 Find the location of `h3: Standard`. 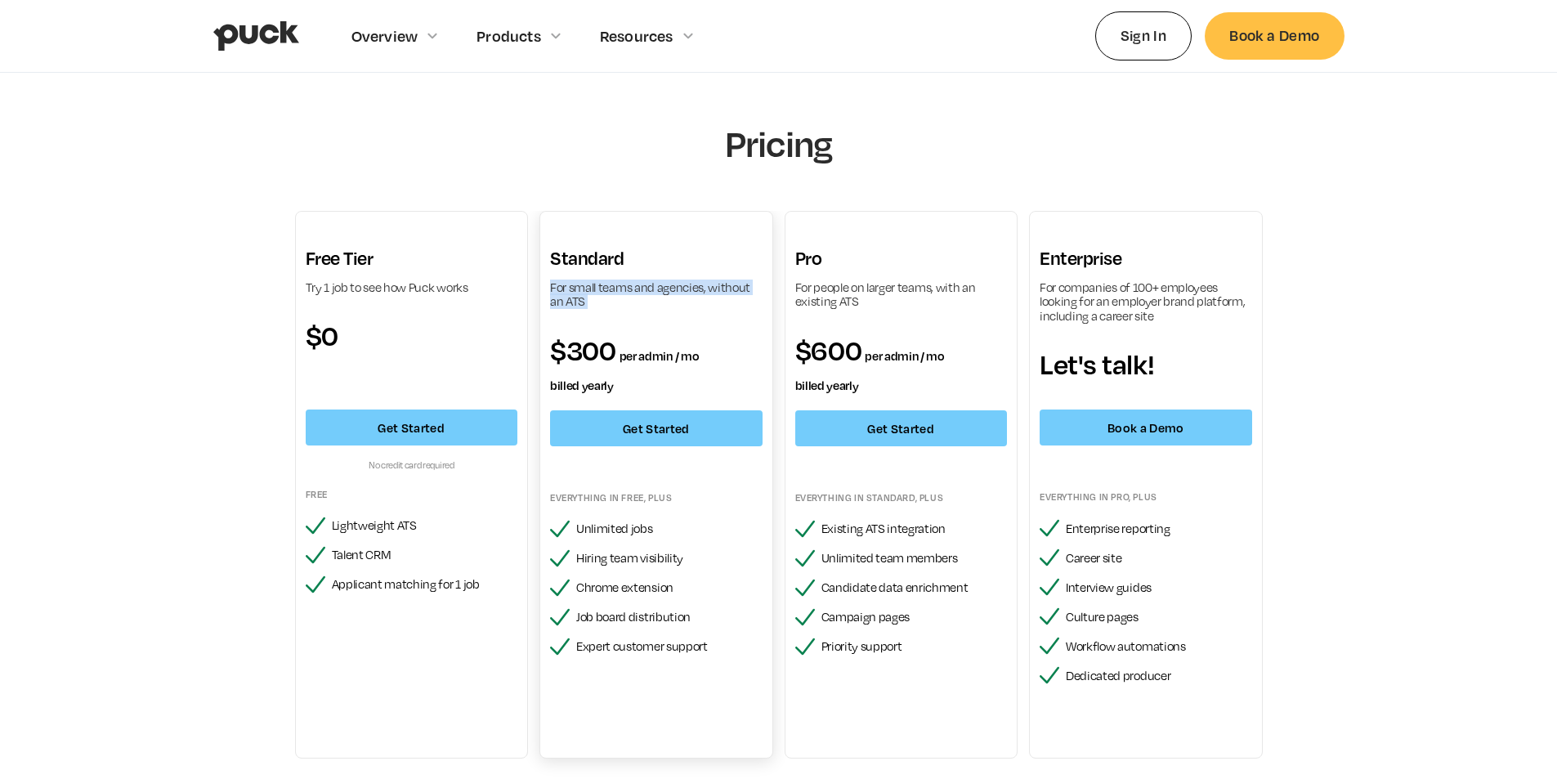

h3: Standard is located at coordinates (656, 258).